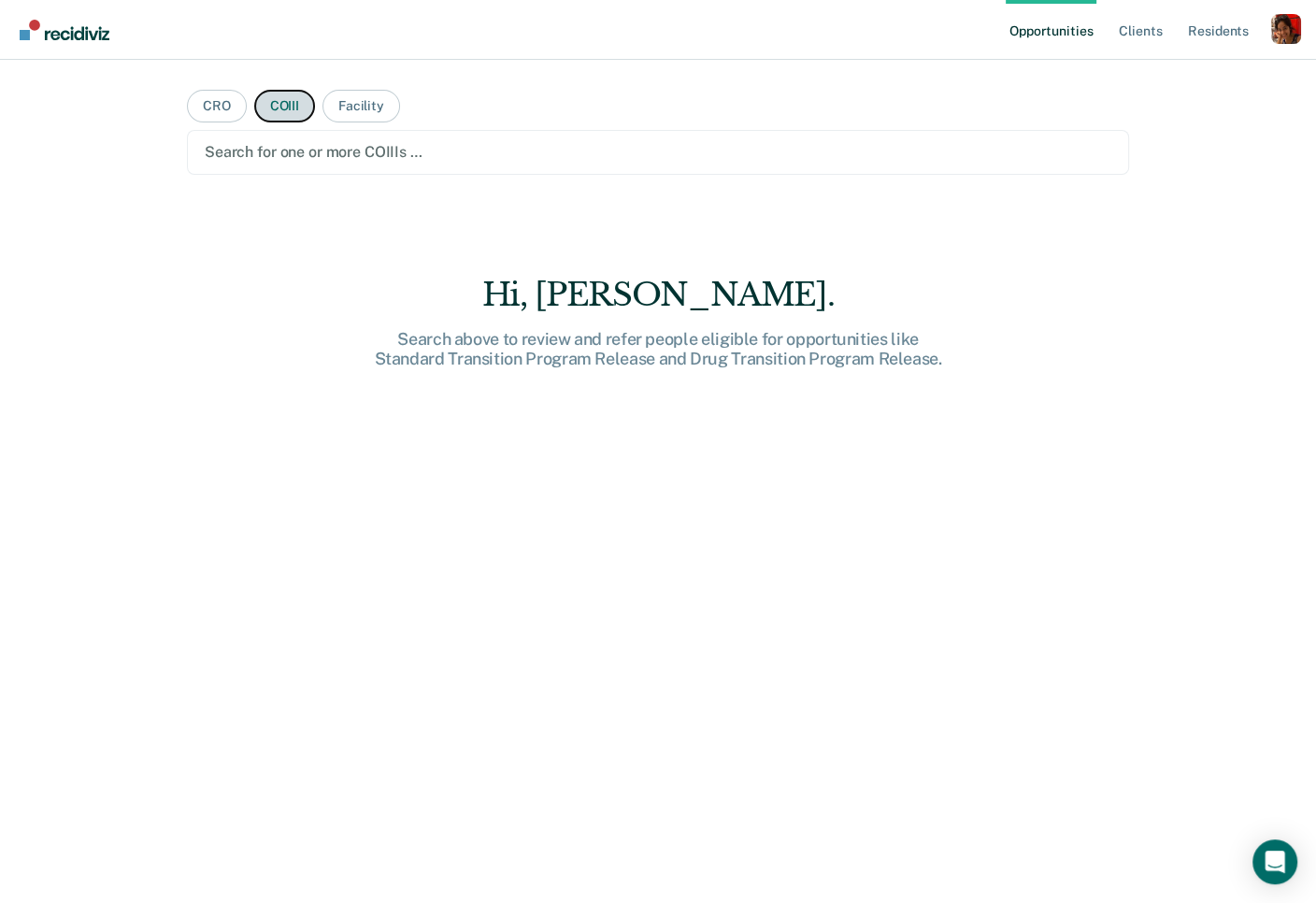  What do you see at coordinates (1275, 862) in the screenshot?
I see `div: Open Intercom Messenger` at bounding box center [1275, 862].